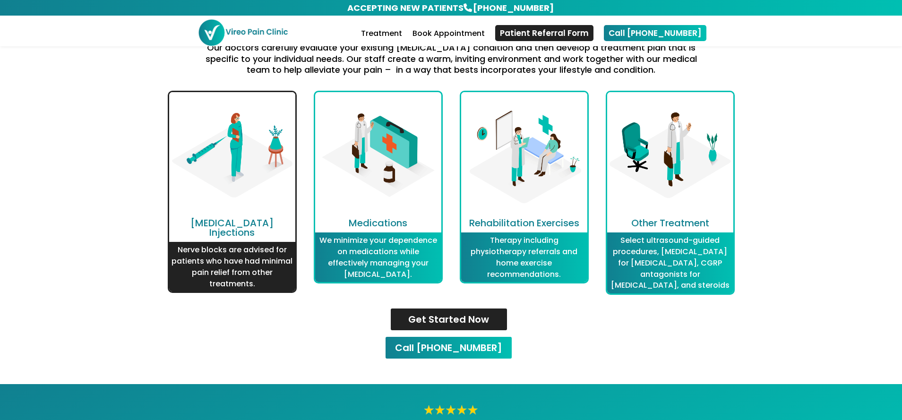  Describe the element at coordinates (544, 33) in the screenshot. I see `a: Patient Referral Form` at that location.